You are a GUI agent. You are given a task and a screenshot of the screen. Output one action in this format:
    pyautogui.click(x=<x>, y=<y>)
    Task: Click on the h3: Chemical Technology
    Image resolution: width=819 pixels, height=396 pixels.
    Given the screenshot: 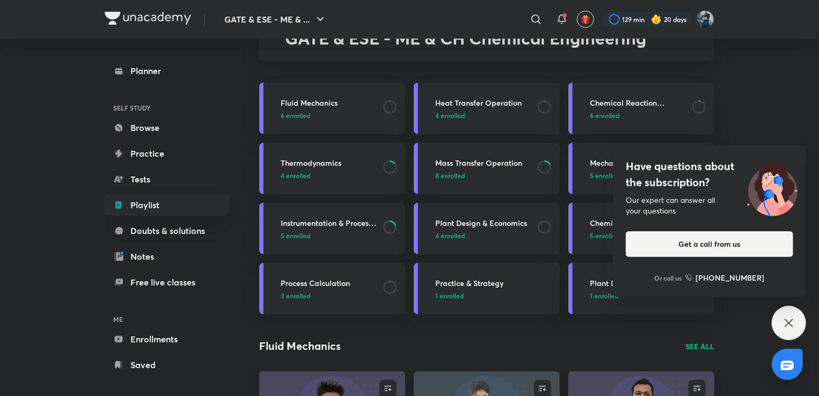 What is the action you would take?
    pyautogui.click(x=637, y=223)
    